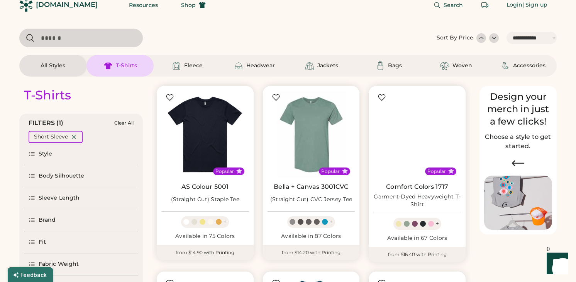  What do you see at coordinates (189, 5) in the screenshot?
I see `span: Shop` at bounding box center [189, 5].